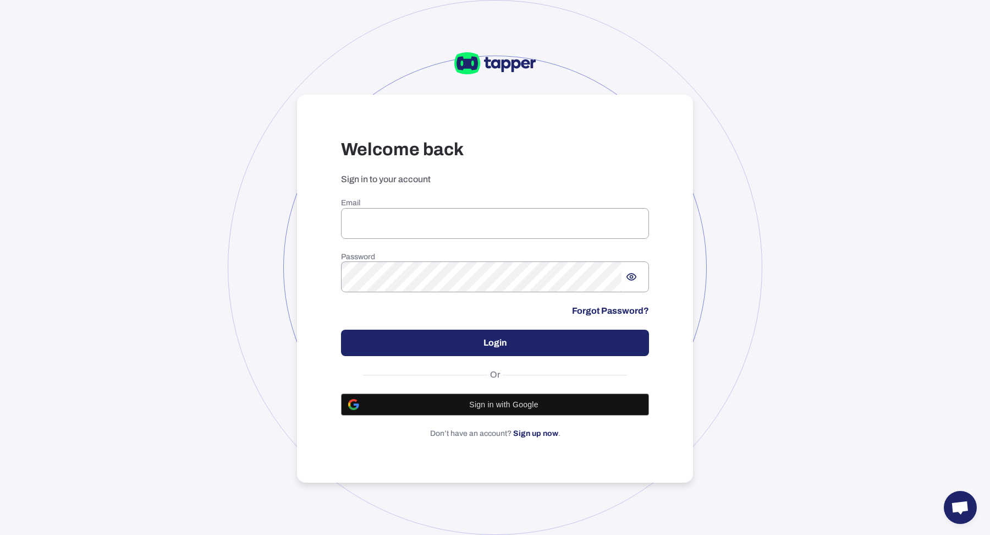 Image resolution: width=990 pixels, height=535 pixels. What do you see at coordinates (495, 343) in the screenshot?
I see `button: Login` at bounding box center [495, 343].